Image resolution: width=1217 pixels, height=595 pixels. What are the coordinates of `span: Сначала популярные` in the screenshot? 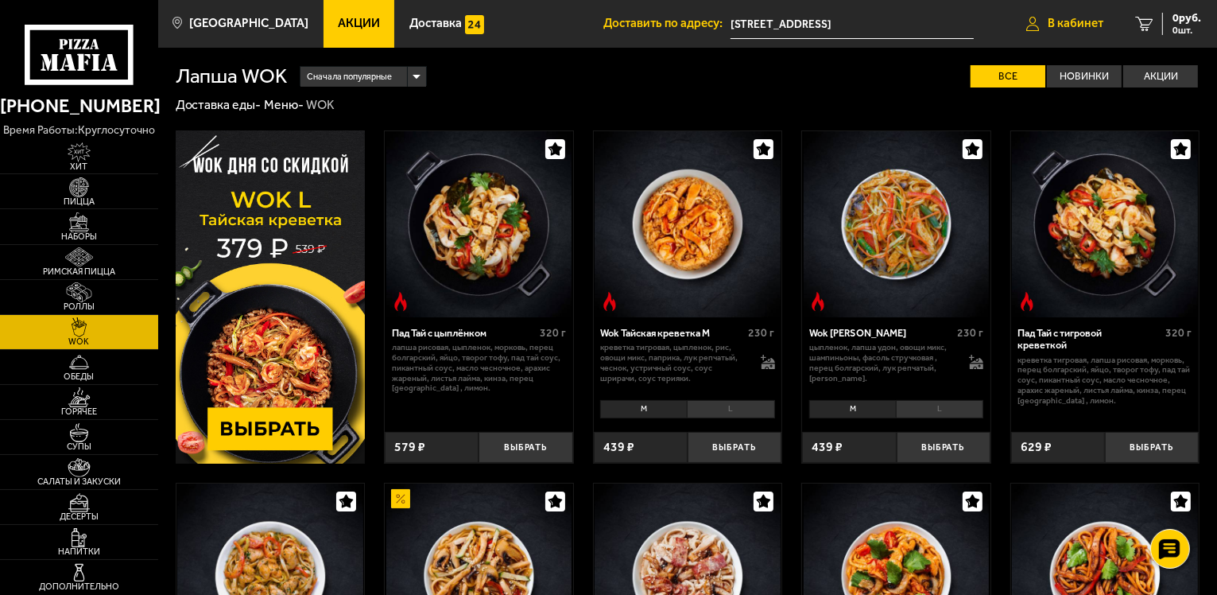 It's located at (349, 77).